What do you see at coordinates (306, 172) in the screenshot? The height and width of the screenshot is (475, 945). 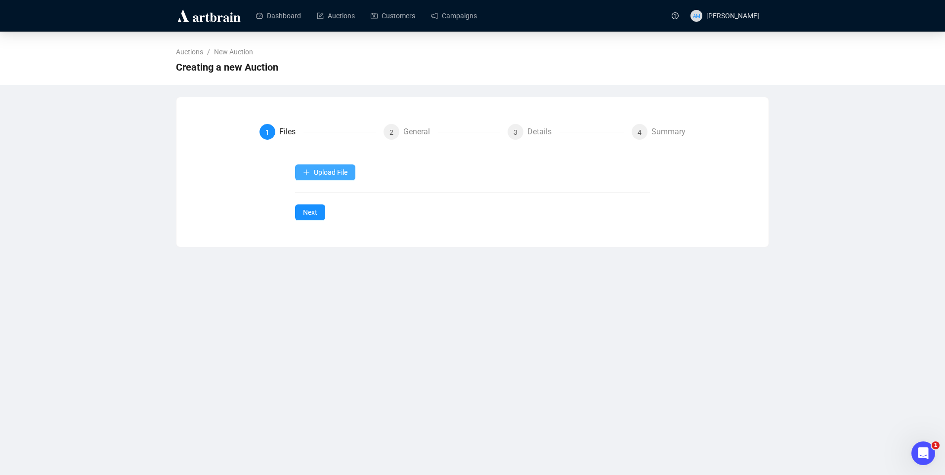 I see `span: plus` at bounding box center [306, 172].